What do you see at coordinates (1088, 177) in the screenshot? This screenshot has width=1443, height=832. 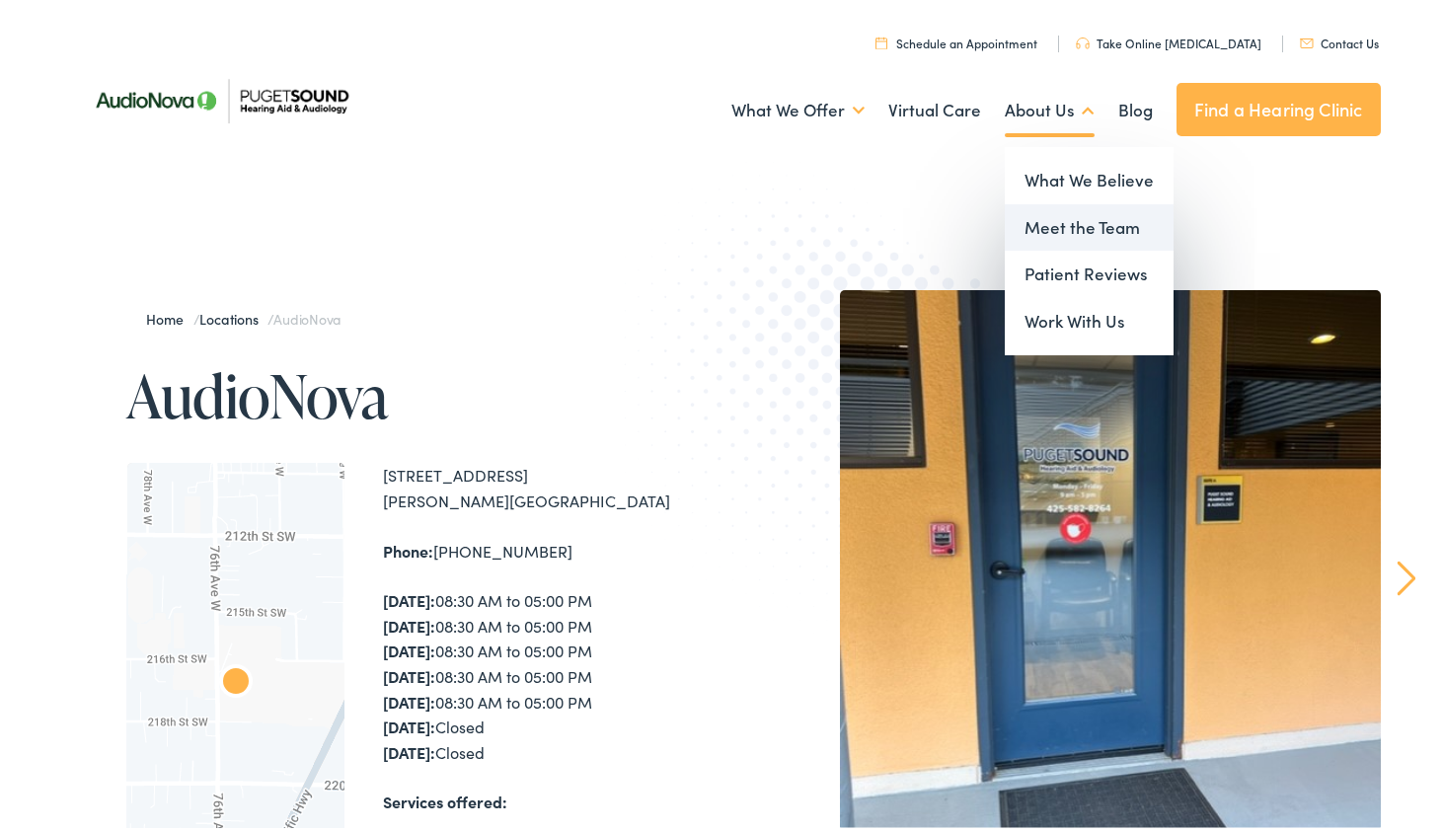 I see `a: What We Believe` at bounding box center [1088, 177].